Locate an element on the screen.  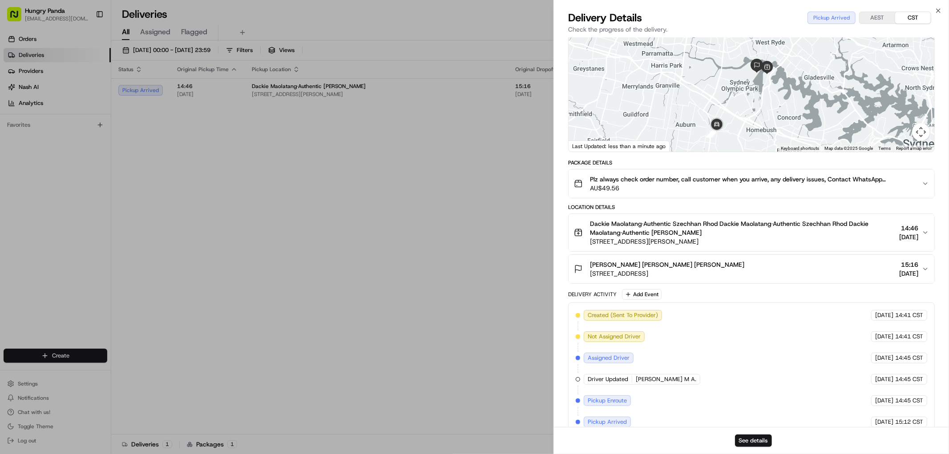
div: We're available if you need us! is located at coordinates (81, 97).